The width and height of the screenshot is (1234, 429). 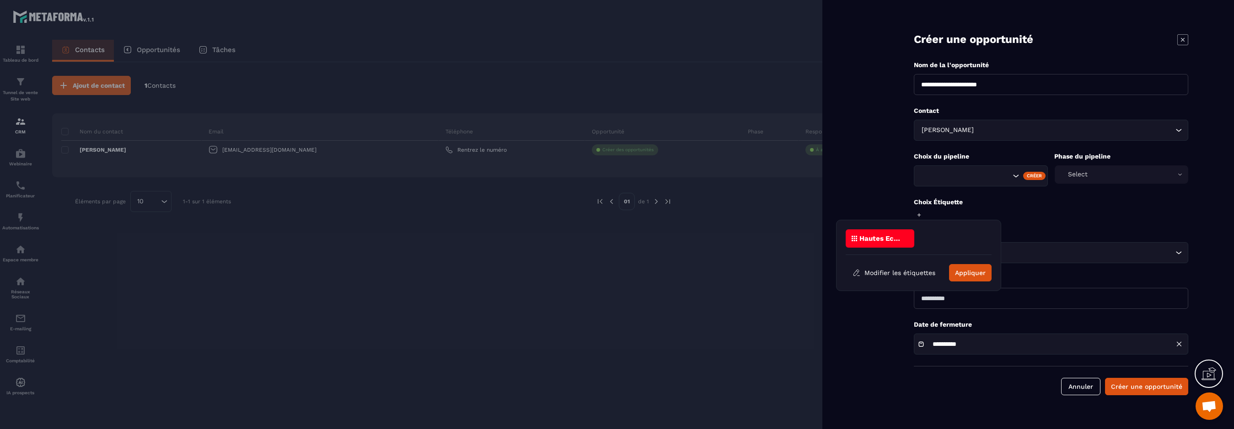 I want to click on button: Créer une opportunité, so click(x=1147, y=387).